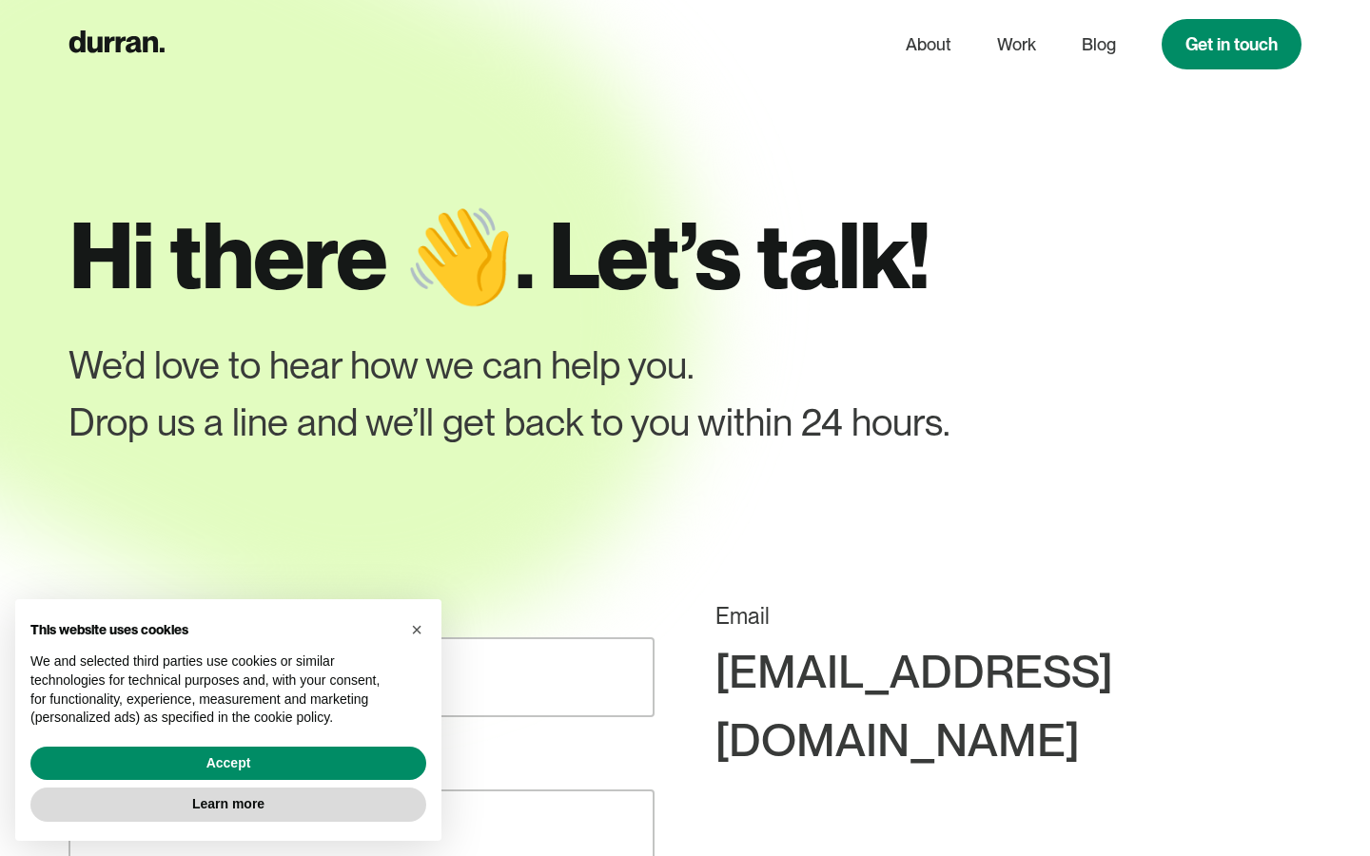 The height and width of the screenshot is (856, 1370). I want to click on a: Blog, so click(1099, 45).